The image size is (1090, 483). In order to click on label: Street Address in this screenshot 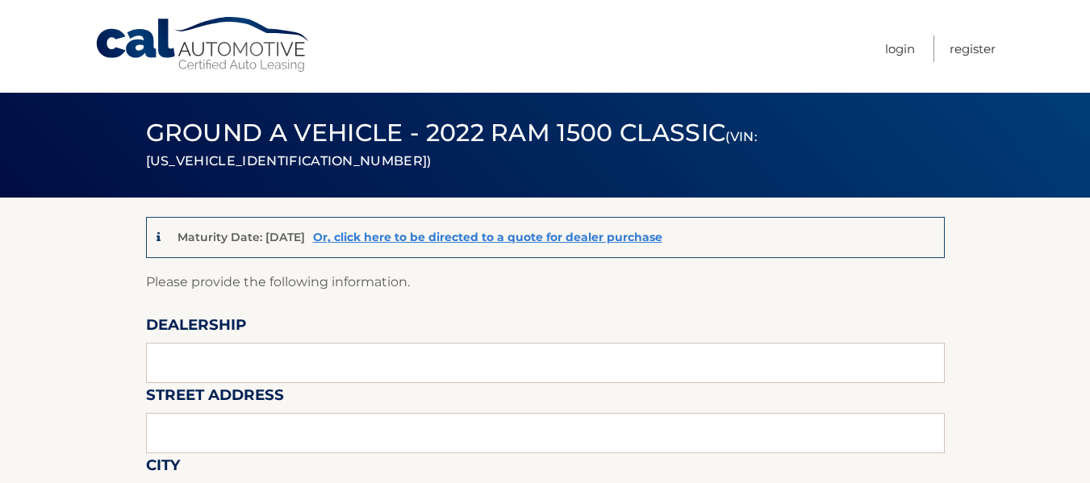, I will do `click(215, 398)`.